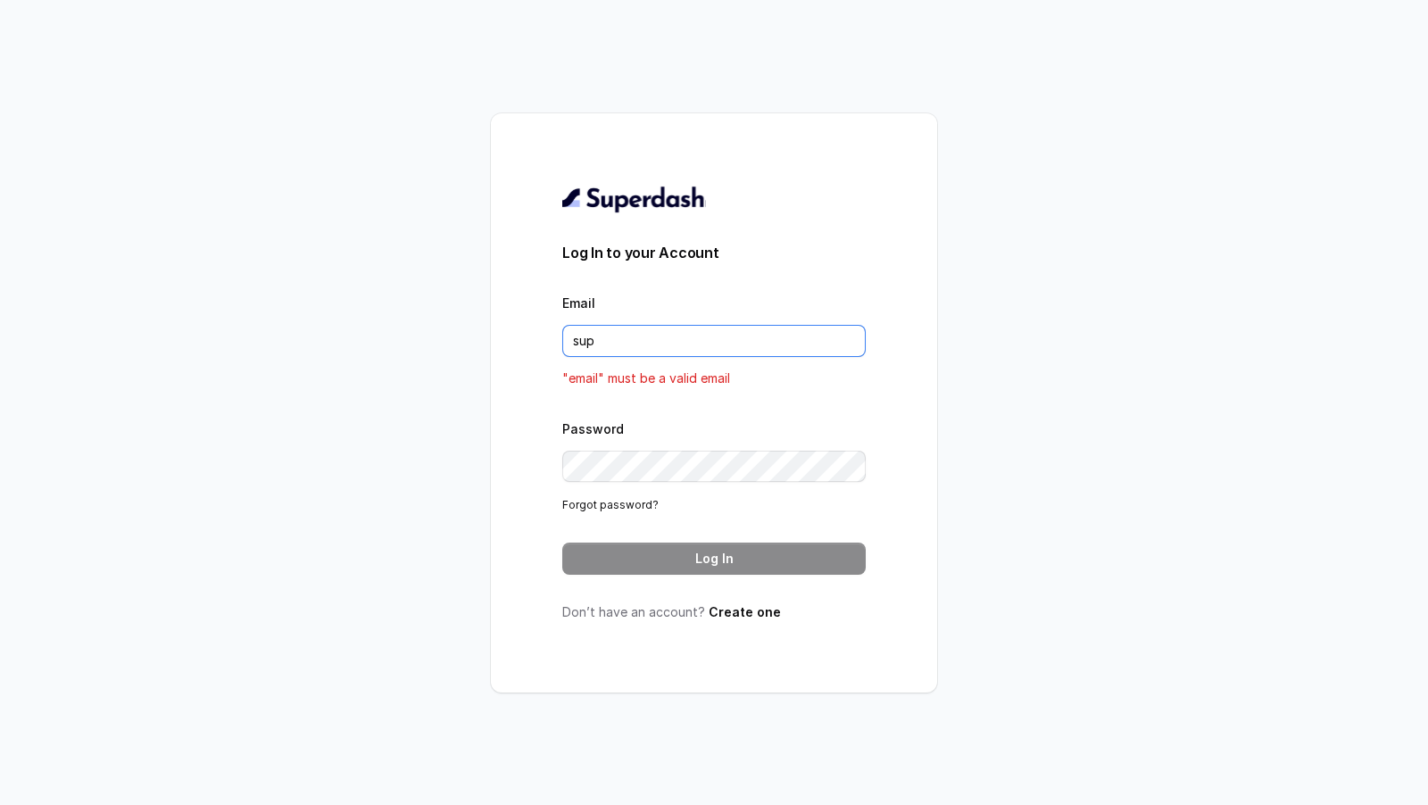 Image resolution: width=1428 pixels, height=805 pixels. What do you see at coordinates (610, 504) in the screenshot?
I see `a: Forgot password?` at bounding box center [610, 504].